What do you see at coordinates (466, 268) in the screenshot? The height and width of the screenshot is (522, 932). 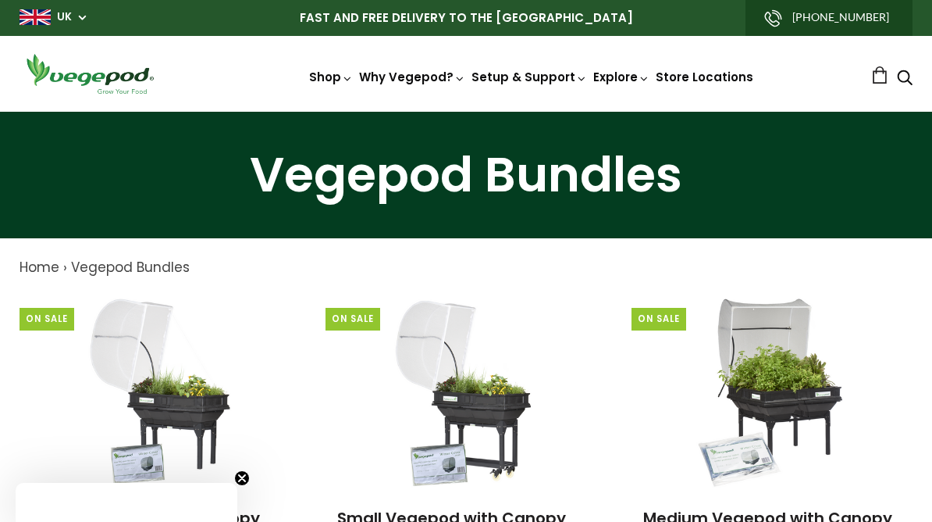 I see `nav: breadcrumbs` at bounding box center [466, 268].